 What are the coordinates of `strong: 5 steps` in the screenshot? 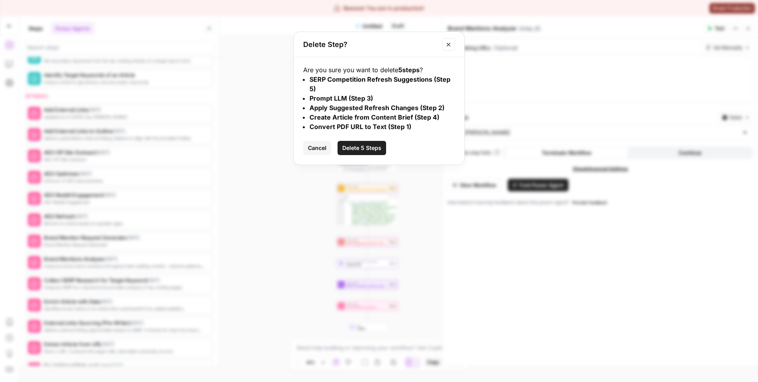 It's located at (409, 70).